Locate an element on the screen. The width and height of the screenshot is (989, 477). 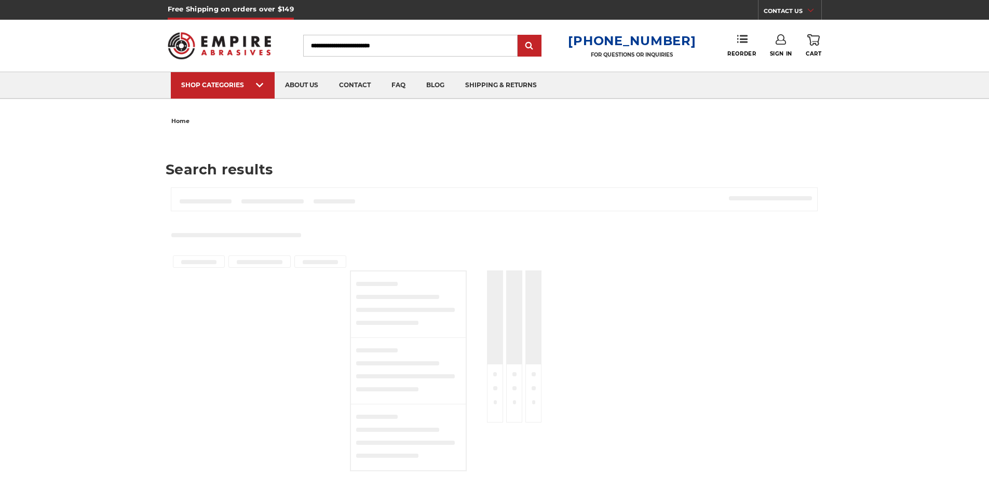
a: contact is located at coordinates (354, 85).